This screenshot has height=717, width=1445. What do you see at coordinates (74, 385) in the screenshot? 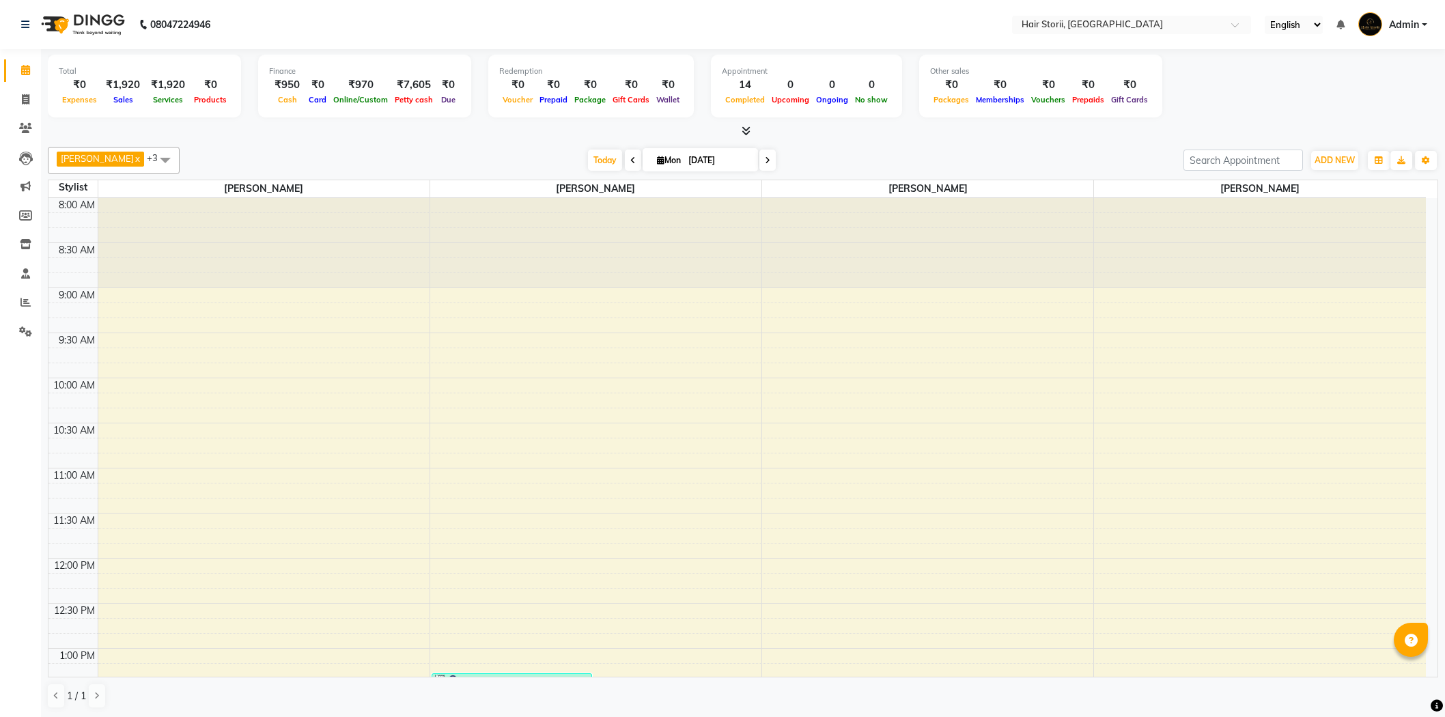
I see `div: 10:00 AM` at bounding box center [74, 385].